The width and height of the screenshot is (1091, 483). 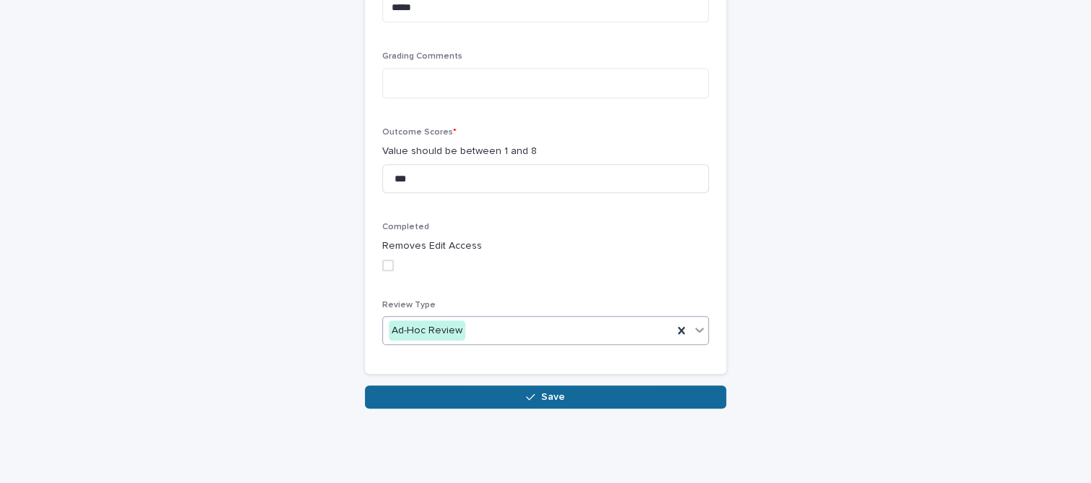 I want to click on p: Removes Edit Access, so click(x=545, y=246).